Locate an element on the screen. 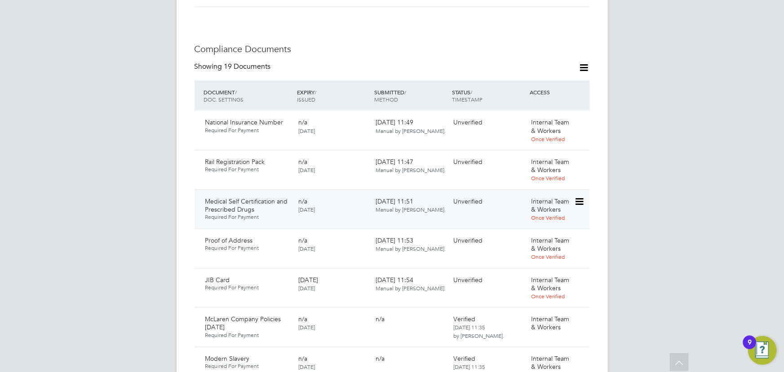  span: METHOD is located at coordinates (387, 99).